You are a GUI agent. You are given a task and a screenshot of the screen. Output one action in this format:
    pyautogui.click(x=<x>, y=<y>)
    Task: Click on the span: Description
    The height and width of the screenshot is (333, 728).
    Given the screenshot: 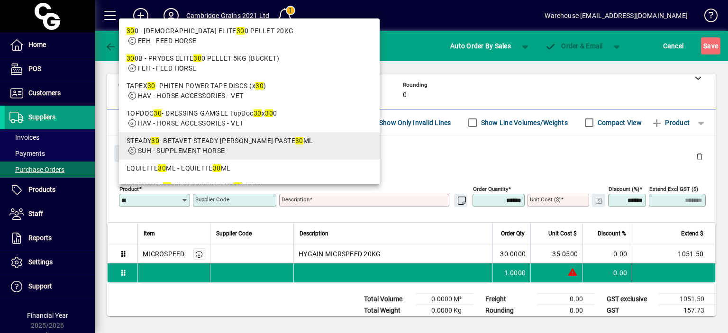 What is the action you would take?
    pyautogui.click(x=314, y=234)
    